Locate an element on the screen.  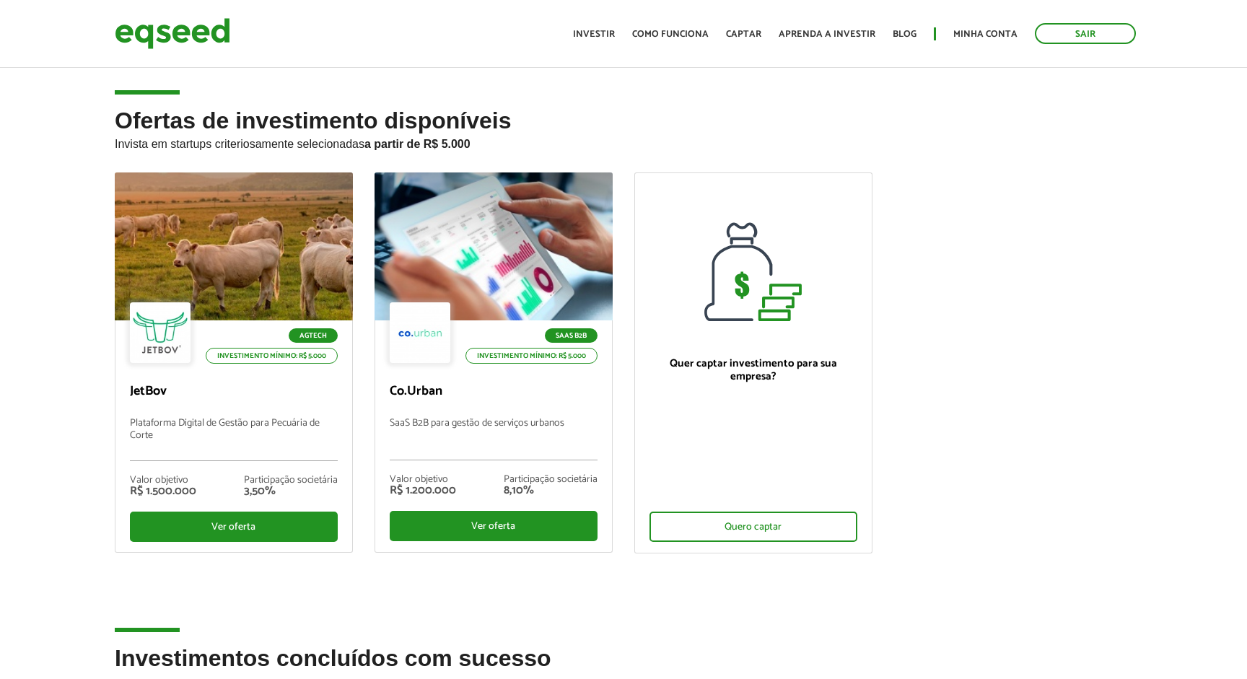
p: SaaS B2B para gestão de serviços urbanos is located at coordinates (493, 439).